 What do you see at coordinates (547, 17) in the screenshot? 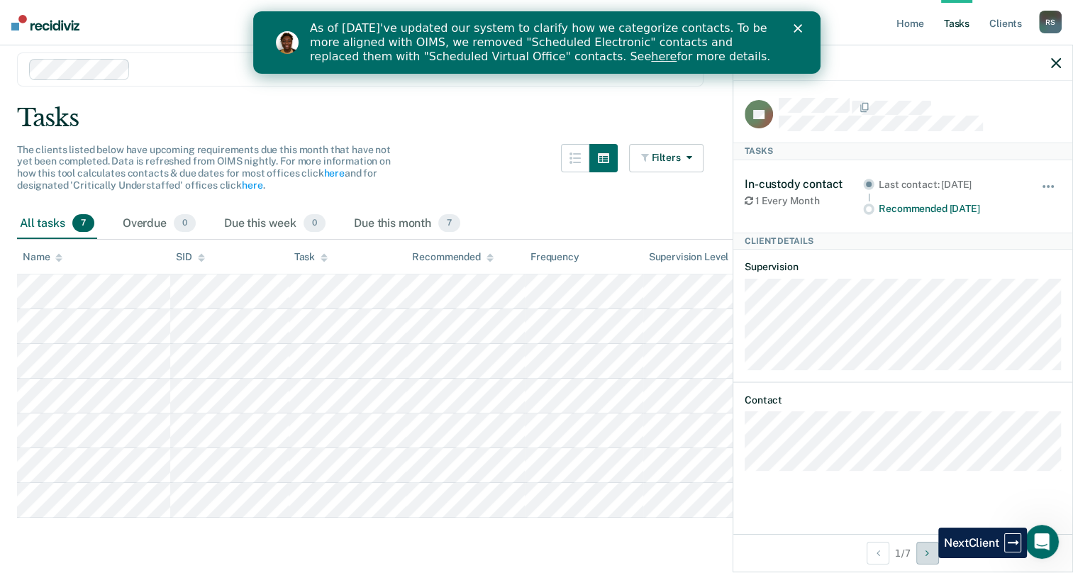
I see `div: Close` at bounding box center [547, 17].